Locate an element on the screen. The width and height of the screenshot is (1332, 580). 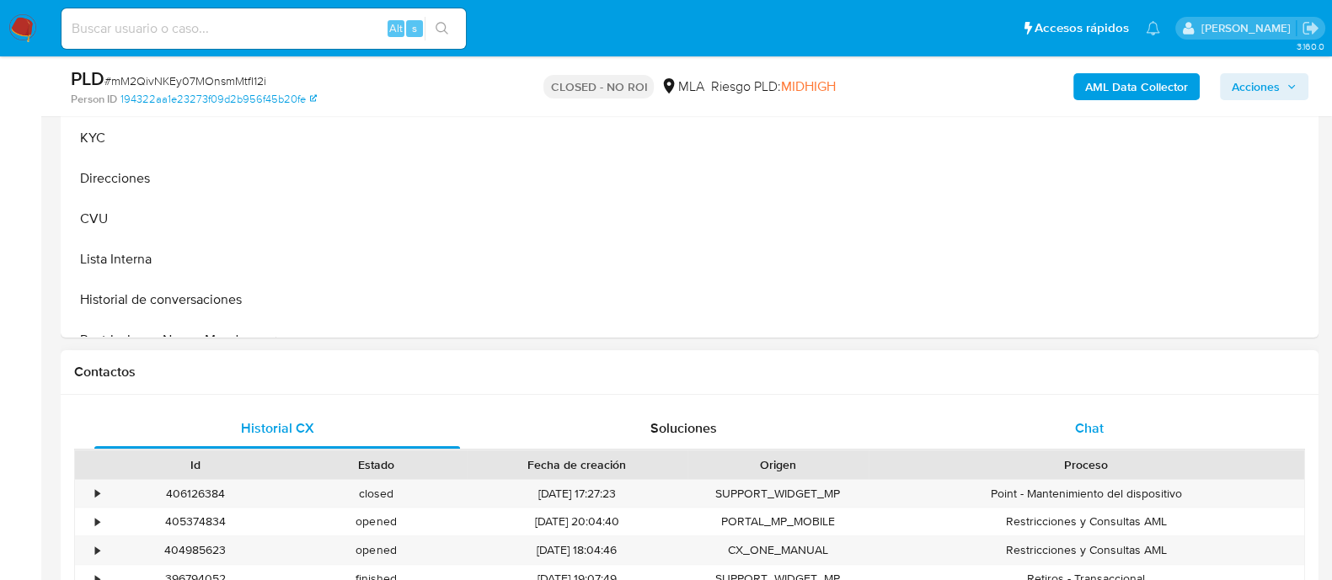
a: Notificaciones is located at coordinates (1153, 28).